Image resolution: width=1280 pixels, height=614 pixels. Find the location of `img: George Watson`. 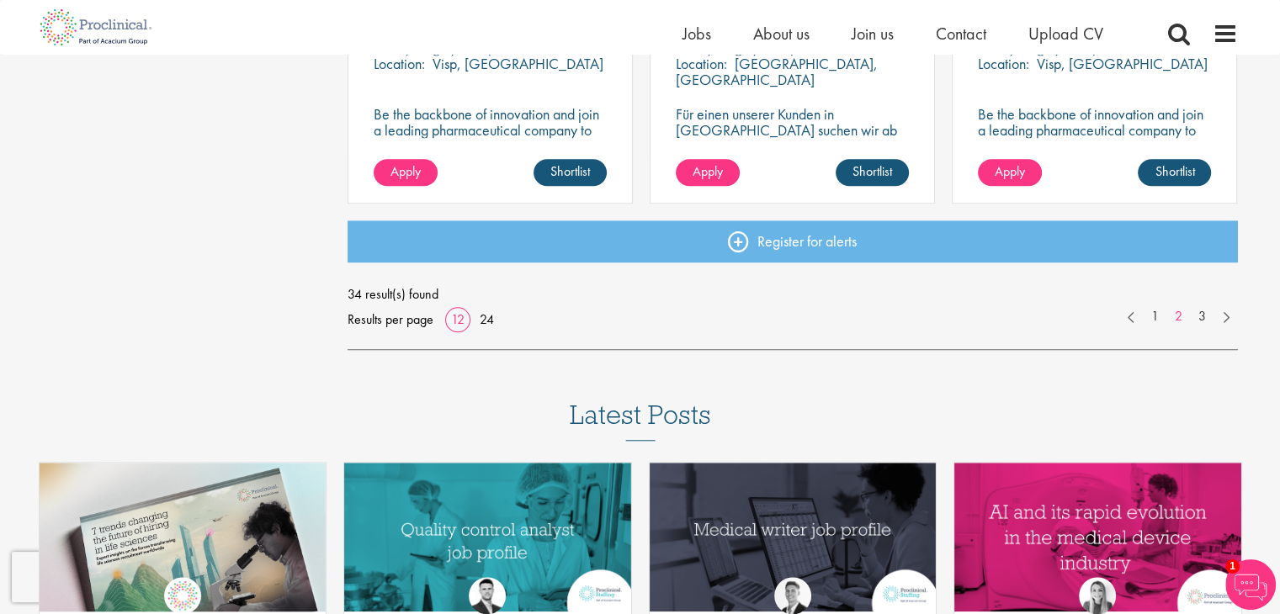

img: George Watson is located at coordinates (793, 596).